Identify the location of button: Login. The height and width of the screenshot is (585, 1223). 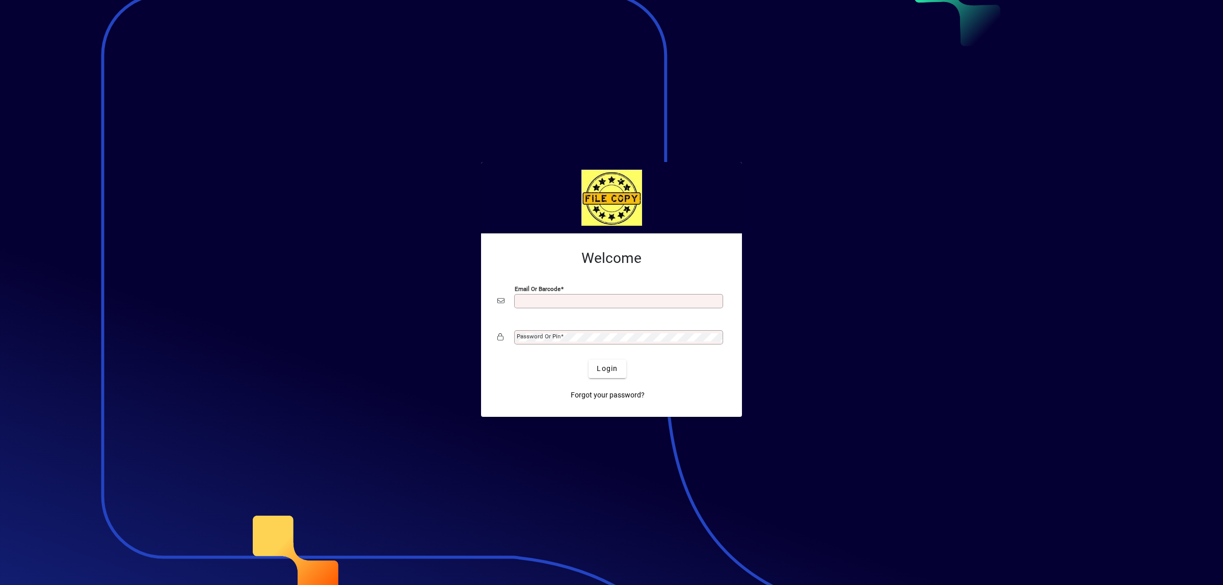
(607, 369).